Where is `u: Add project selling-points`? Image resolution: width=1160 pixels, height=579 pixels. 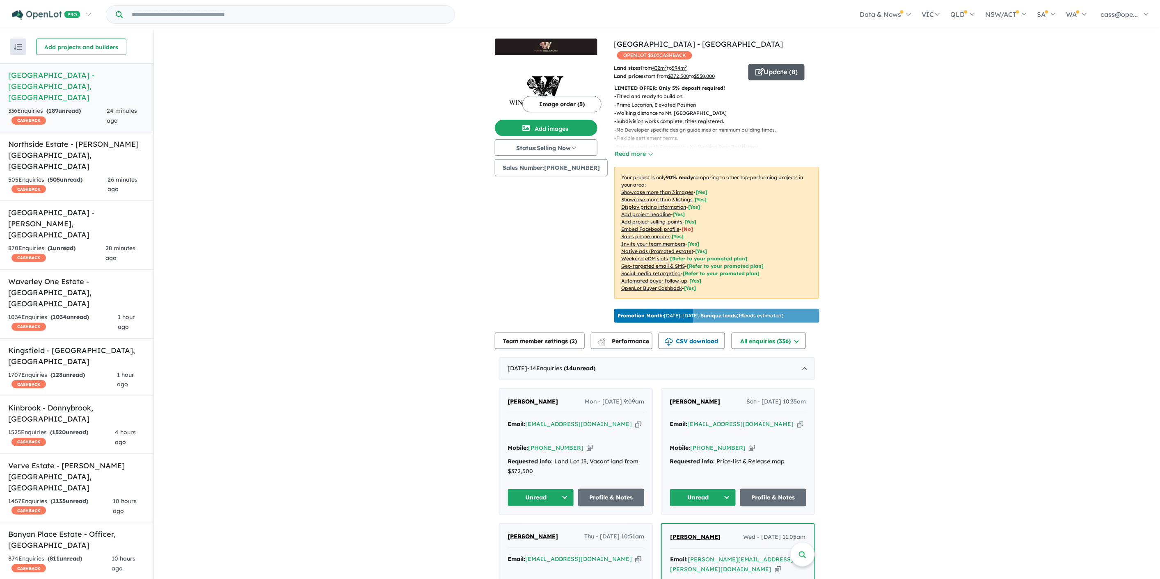 u: Add project selling-points is located at coordinates (652, 222).